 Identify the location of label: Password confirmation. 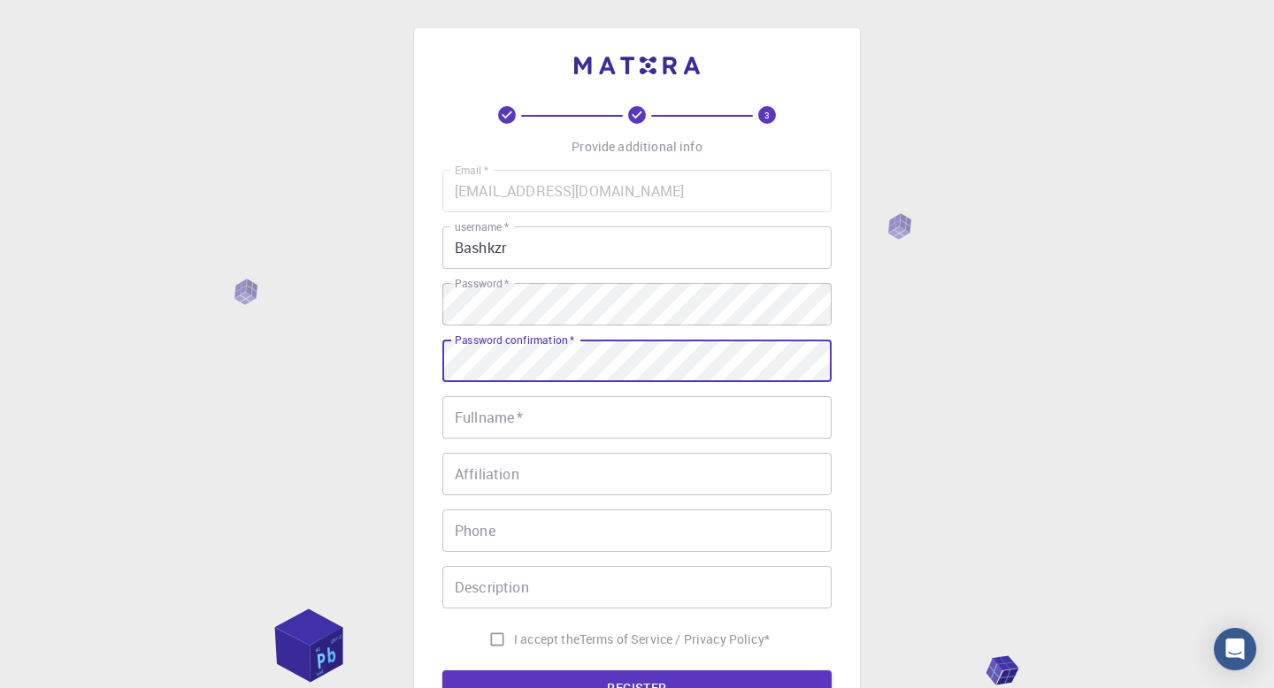
(514, 340).